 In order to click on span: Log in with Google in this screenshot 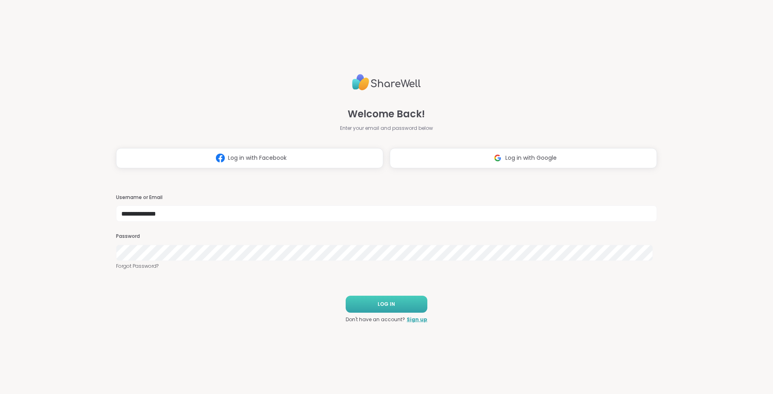, I will do `click(531, 158)`.